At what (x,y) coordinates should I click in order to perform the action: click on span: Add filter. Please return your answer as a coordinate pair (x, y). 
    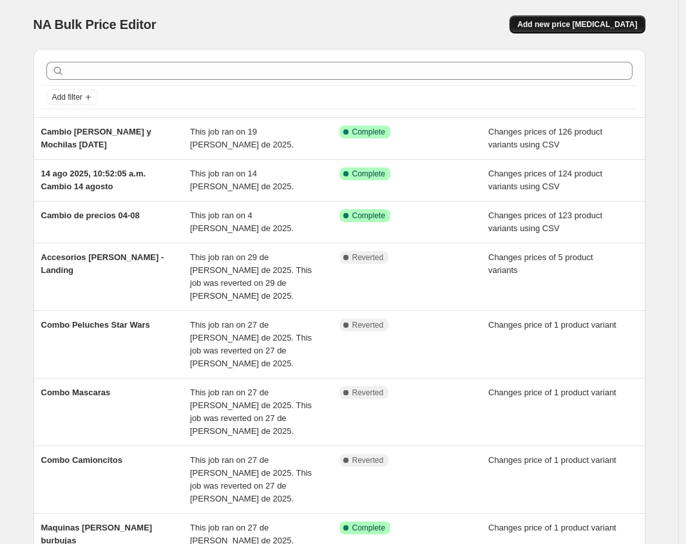
    Looking at the image, I should click on (67, 97).